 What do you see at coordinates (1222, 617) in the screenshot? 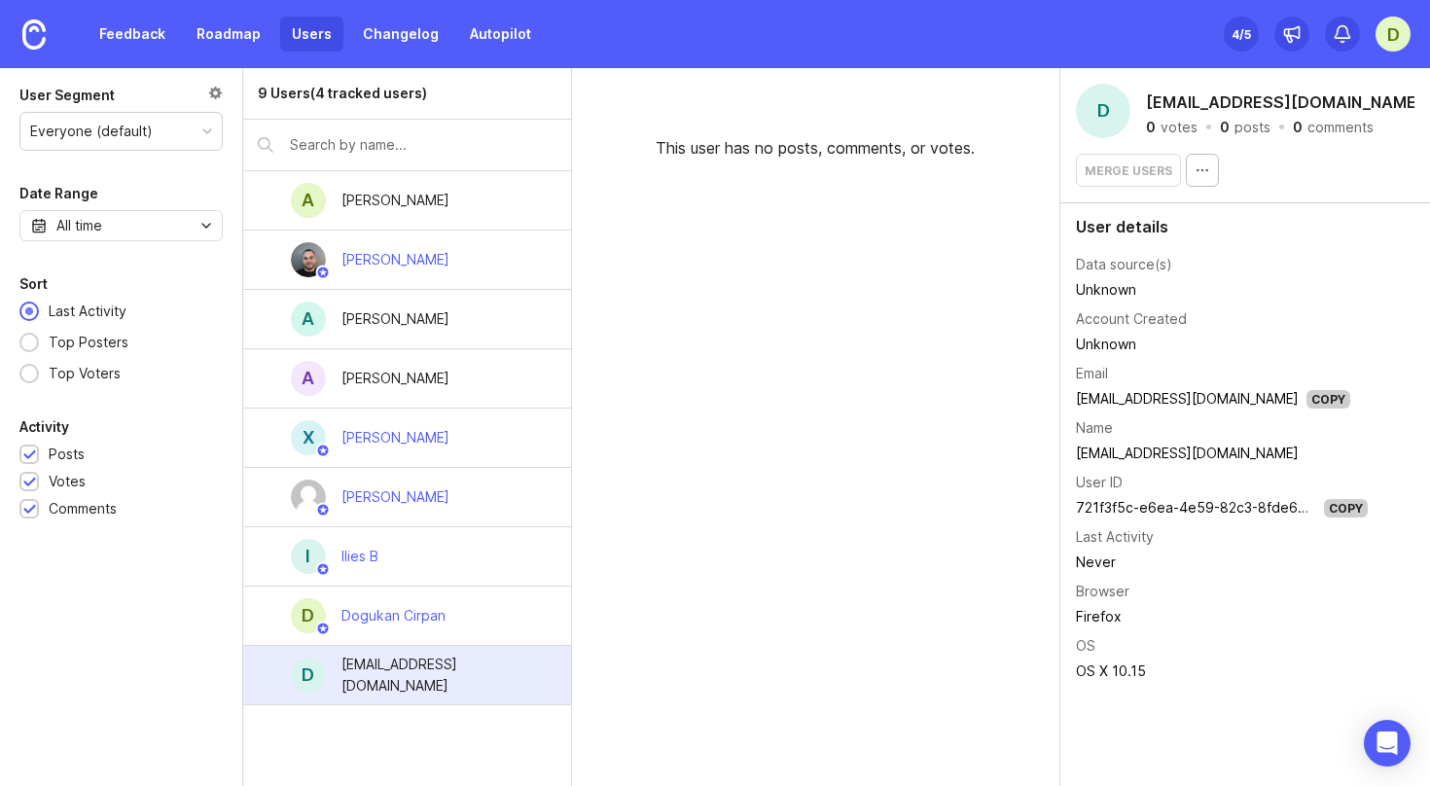
I see `td: Firefox` at bounding box center [1222, 617].